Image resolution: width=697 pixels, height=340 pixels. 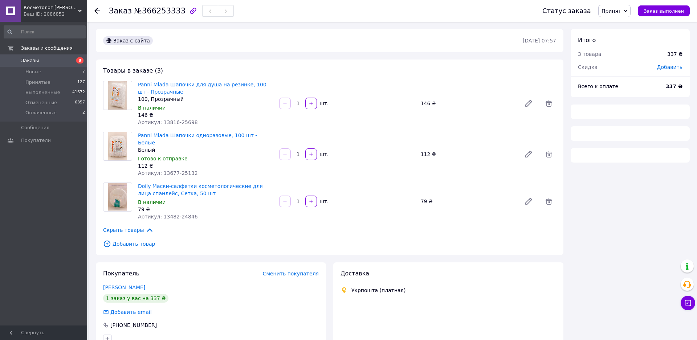 What do you see at coordinates (41, 103) in the screenshot?
I see `span: Отмененные` at bounding box center [41, 103].